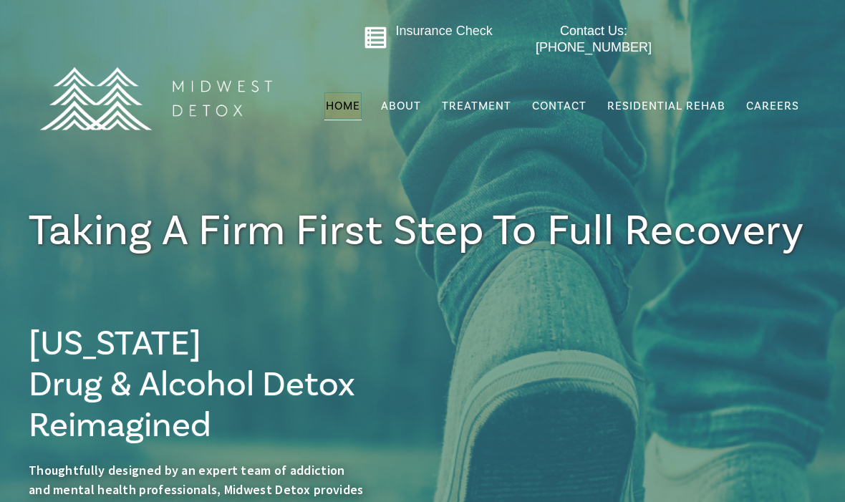 This screenshot has height=502, width=845. Describe the element at coordinates (444, 31) in the screenshot. I see `span: Insurance Check` at that location.